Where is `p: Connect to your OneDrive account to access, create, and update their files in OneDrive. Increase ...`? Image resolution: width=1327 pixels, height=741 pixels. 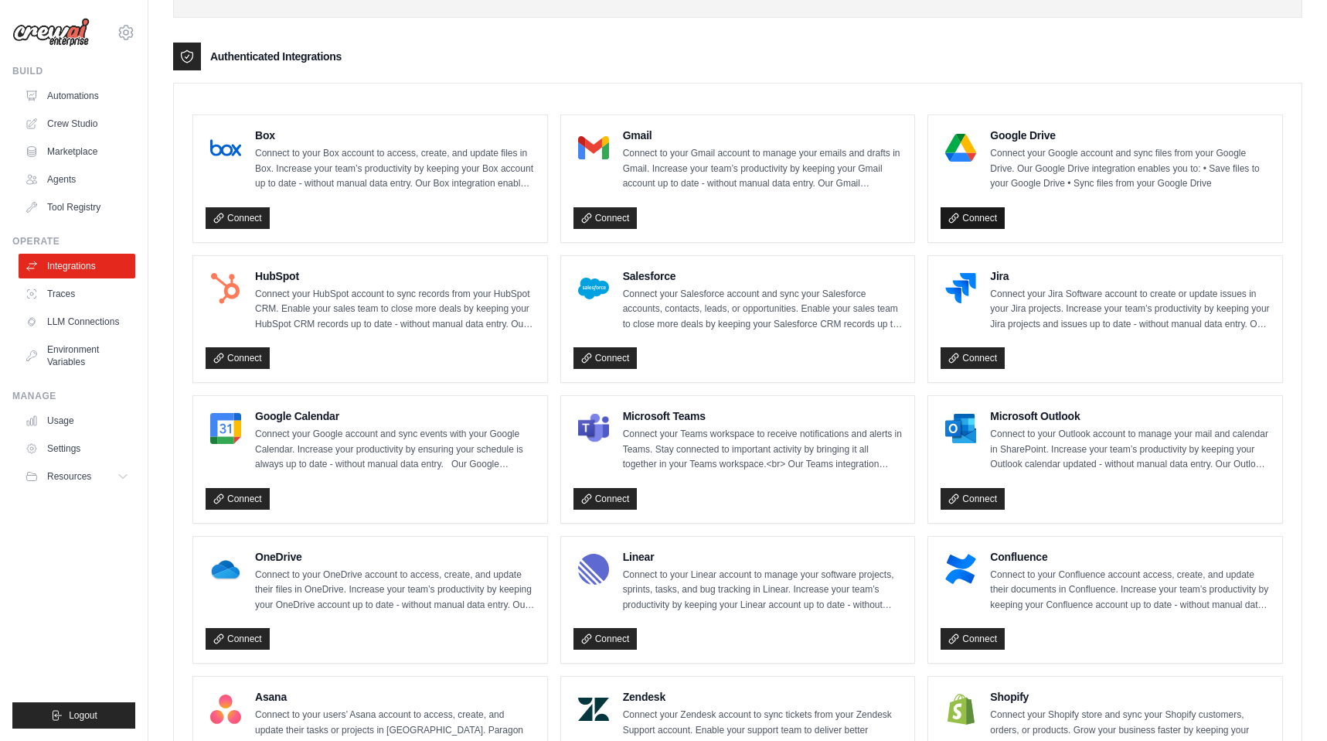
p: Connect to your OneDrive account to access, create, and update their files in OneDrive. Increase ... is located at coordinates (395, 590).